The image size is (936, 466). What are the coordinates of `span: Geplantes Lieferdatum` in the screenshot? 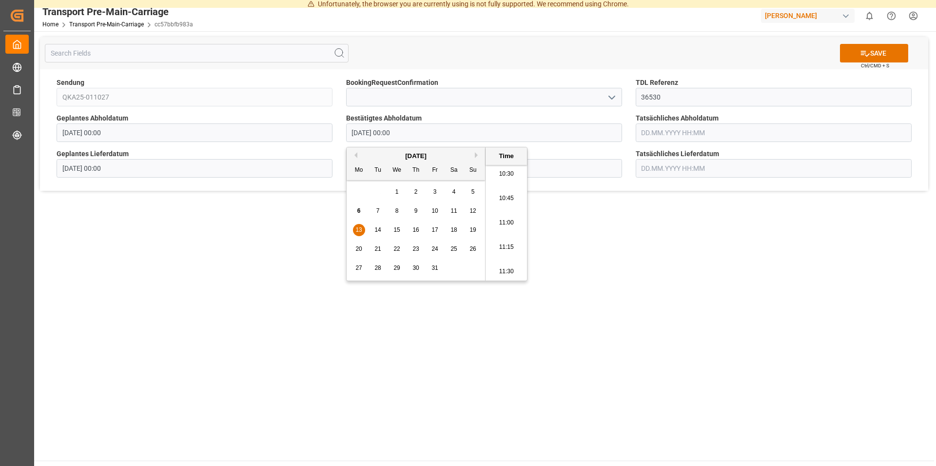 It's located at (93, 154).